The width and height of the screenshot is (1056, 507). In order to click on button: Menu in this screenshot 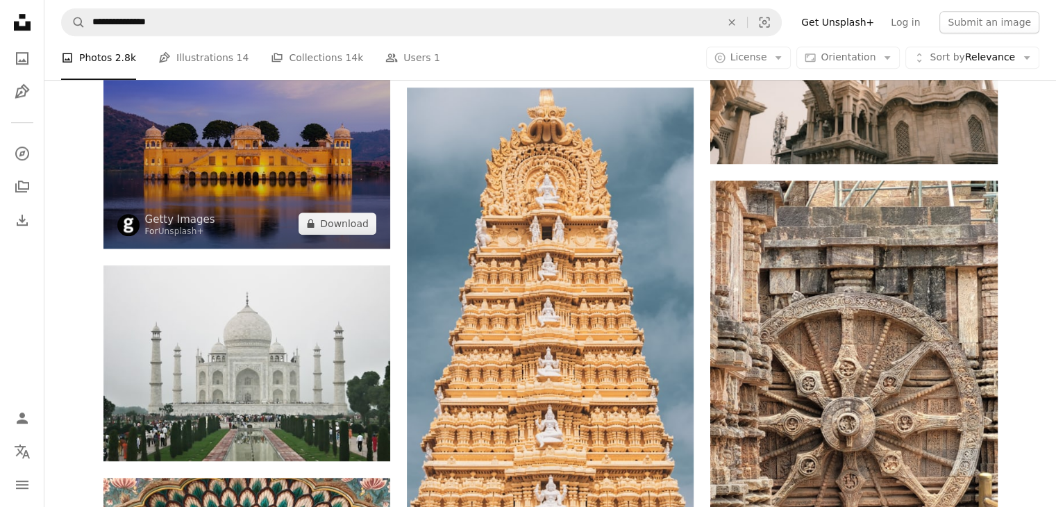, I will do `click(22, 485)`.